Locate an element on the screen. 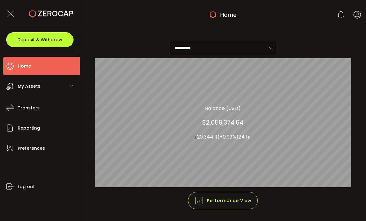 This screenshot has height=221, width=366. span: Performance View is located at coordinates (223, 201).